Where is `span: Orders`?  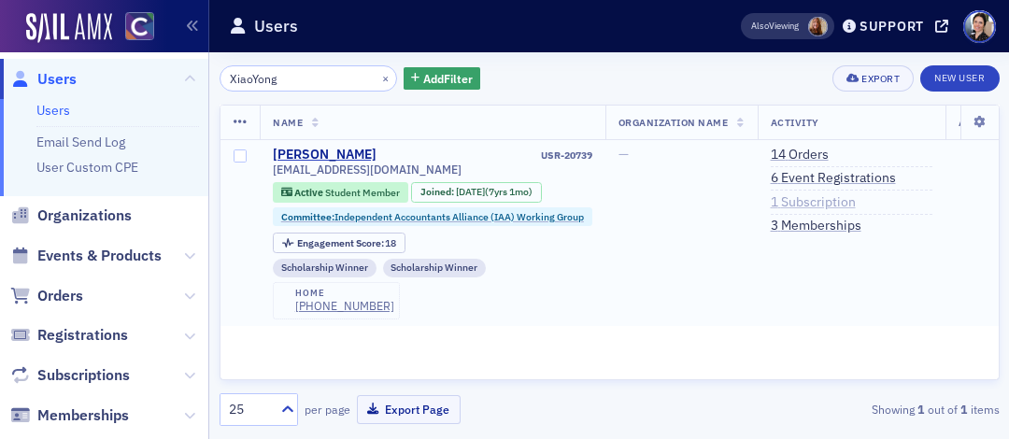
span: Orders is located at coordinates (60, 296).